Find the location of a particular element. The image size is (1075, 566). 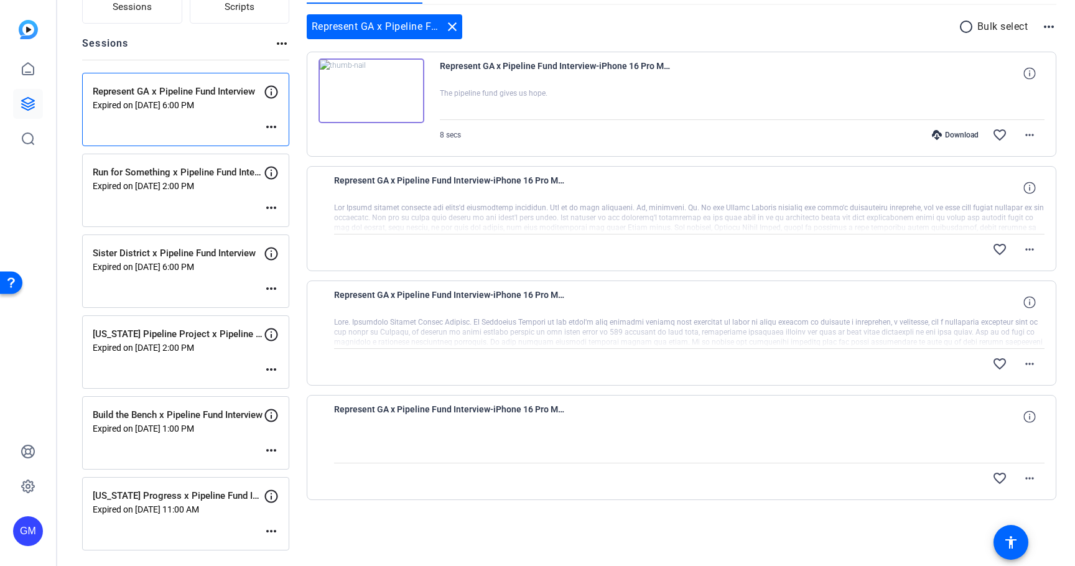

div: Represent GA x Pipeline Fund Interview is located at coordinates (384, 27).